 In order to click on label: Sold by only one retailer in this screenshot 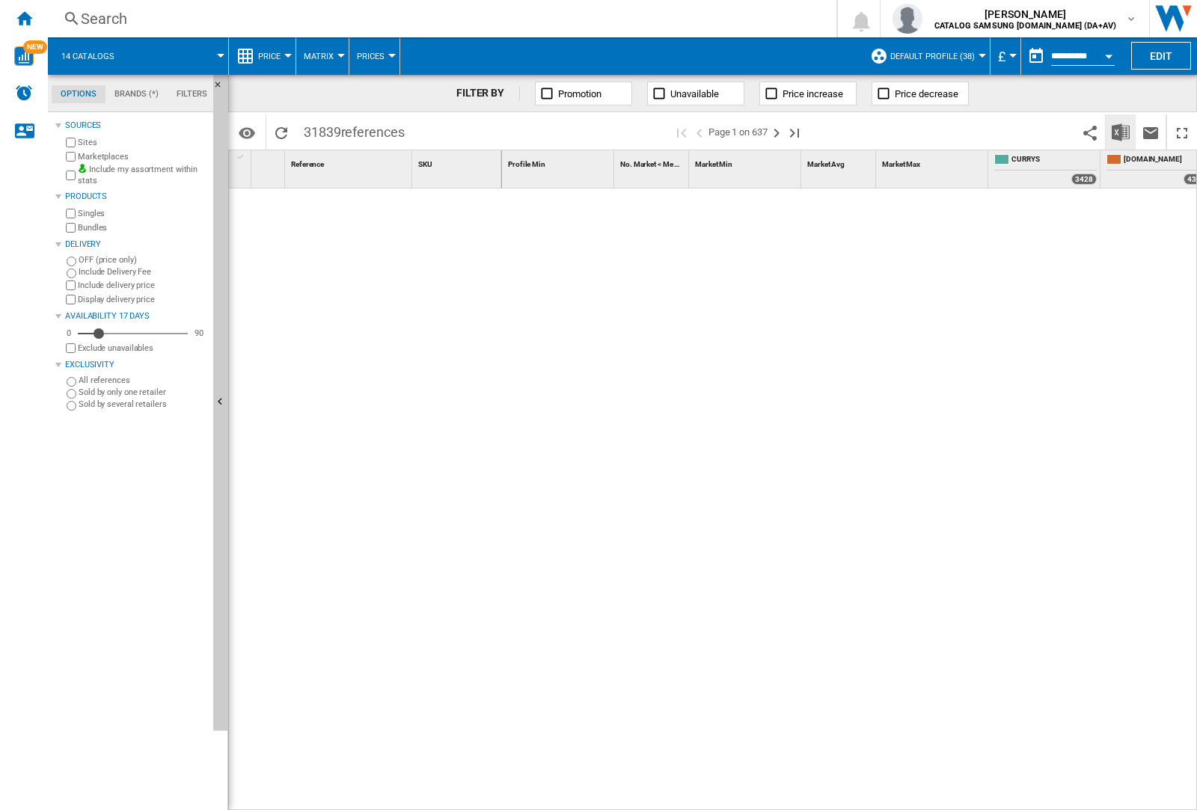, I will do `click(143, 392)`.